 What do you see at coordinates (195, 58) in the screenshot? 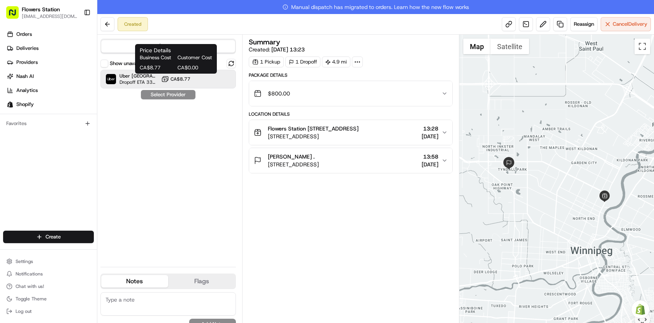
I see `span: Customer Cost` at bounding box center [195, 58].